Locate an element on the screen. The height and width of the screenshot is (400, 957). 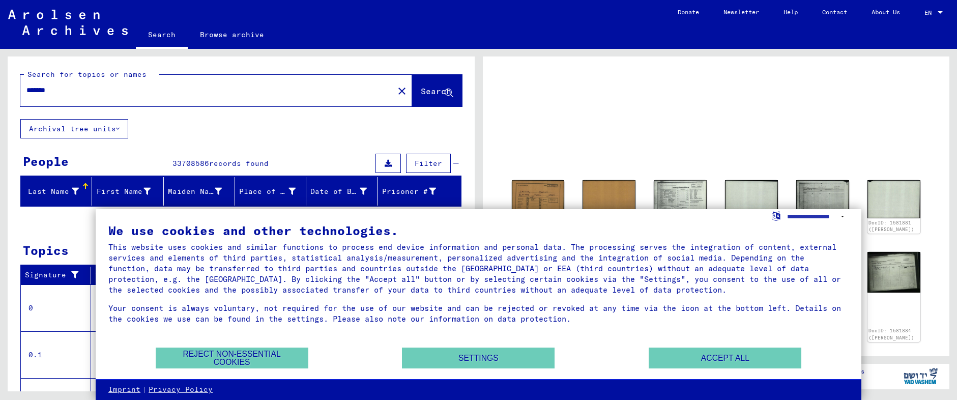
mat-header-cell: Maiden Name is located at coordinates (199, 191).